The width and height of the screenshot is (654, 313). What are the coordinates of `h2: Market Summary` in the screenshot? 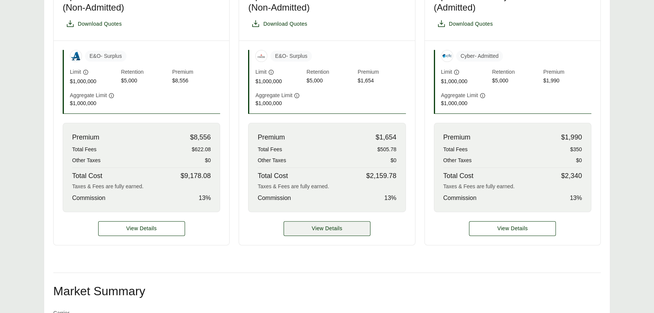 It's located at (327, 291).